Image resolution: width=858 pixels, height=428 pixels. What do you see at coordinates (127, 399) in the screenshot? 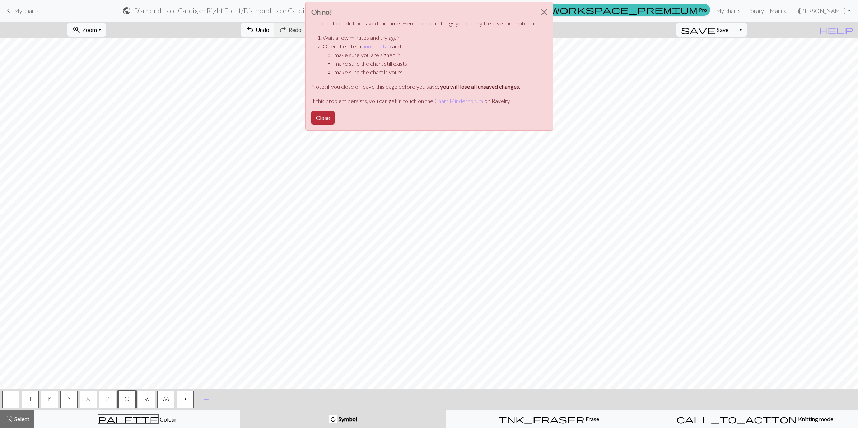
I see `button: O` at bounding box center [127, 399].